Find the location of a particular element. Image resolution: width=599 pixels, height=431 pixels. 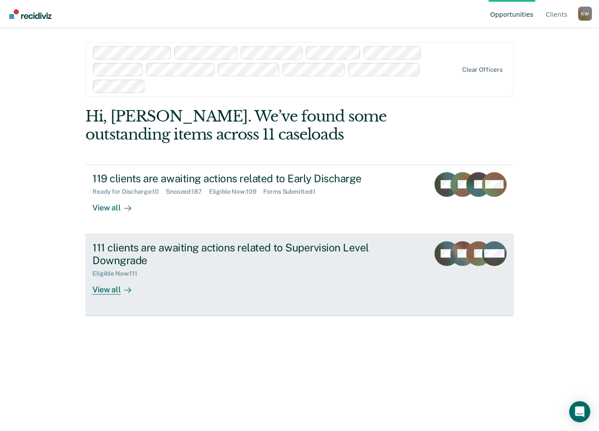

div: Open Intercom Messenger is located at coordinates (580, 411).